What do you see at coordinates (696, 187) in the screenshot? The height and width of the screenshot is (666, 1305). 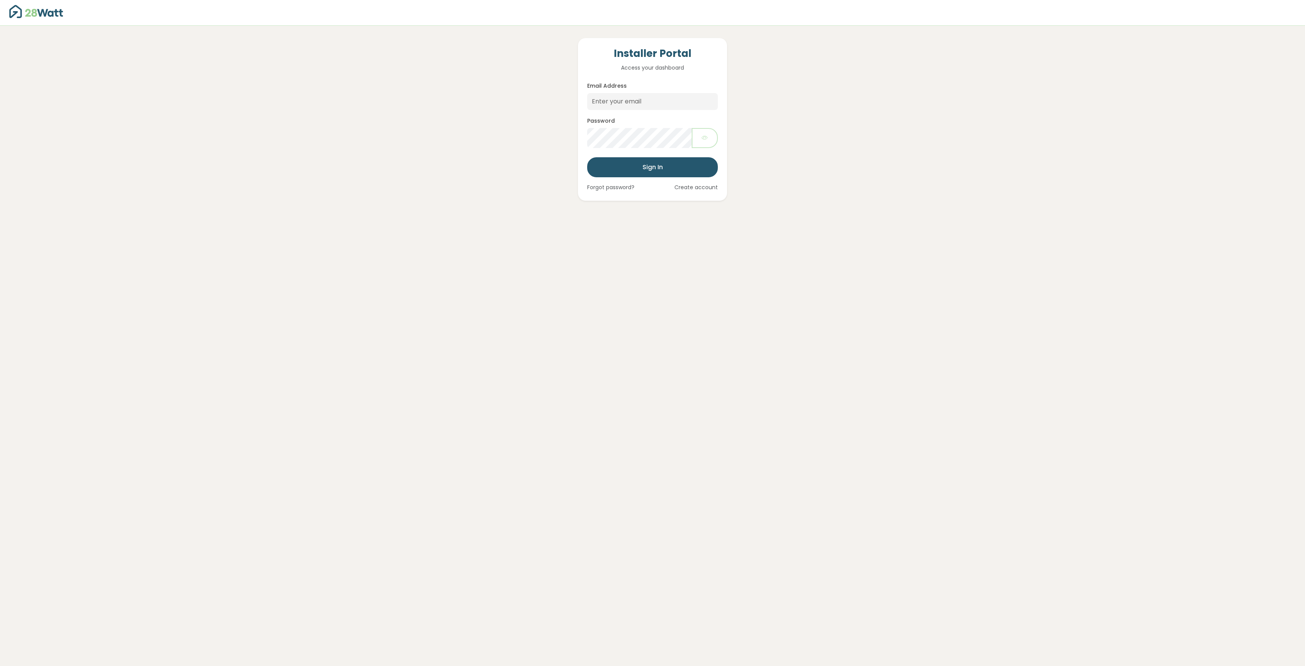 I see `a: Create account` at bounding box center [696, 187].